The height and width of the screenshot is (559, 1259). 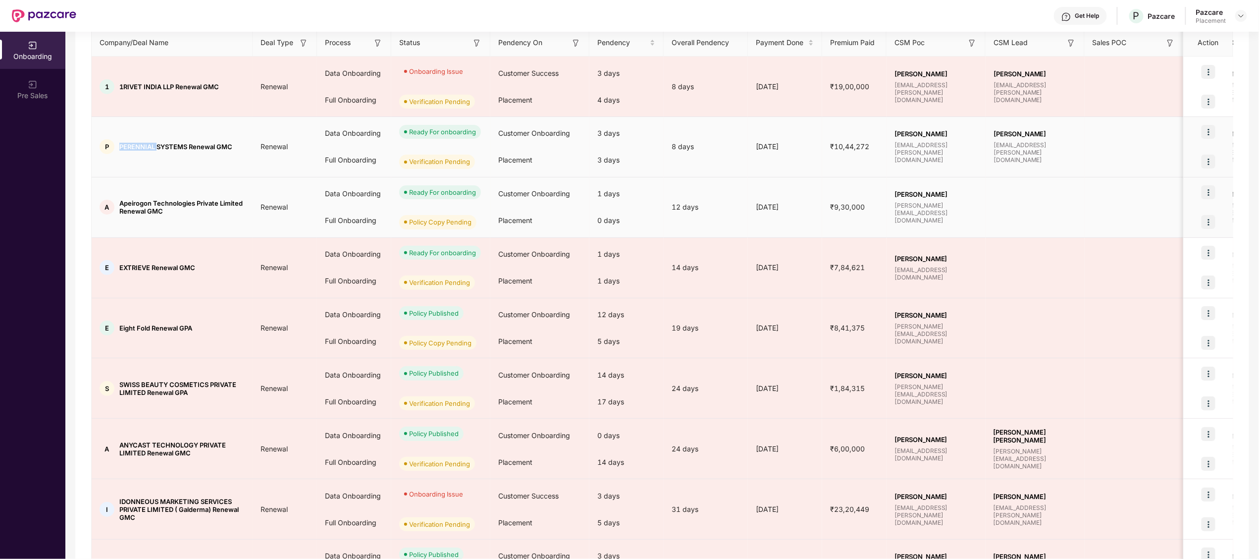 What do you see at coordinates (176, 147) in the screenshot?
I see `span: PERENNIAL SYSTEMS Renewal GMC` at bounding box center [176, 147].